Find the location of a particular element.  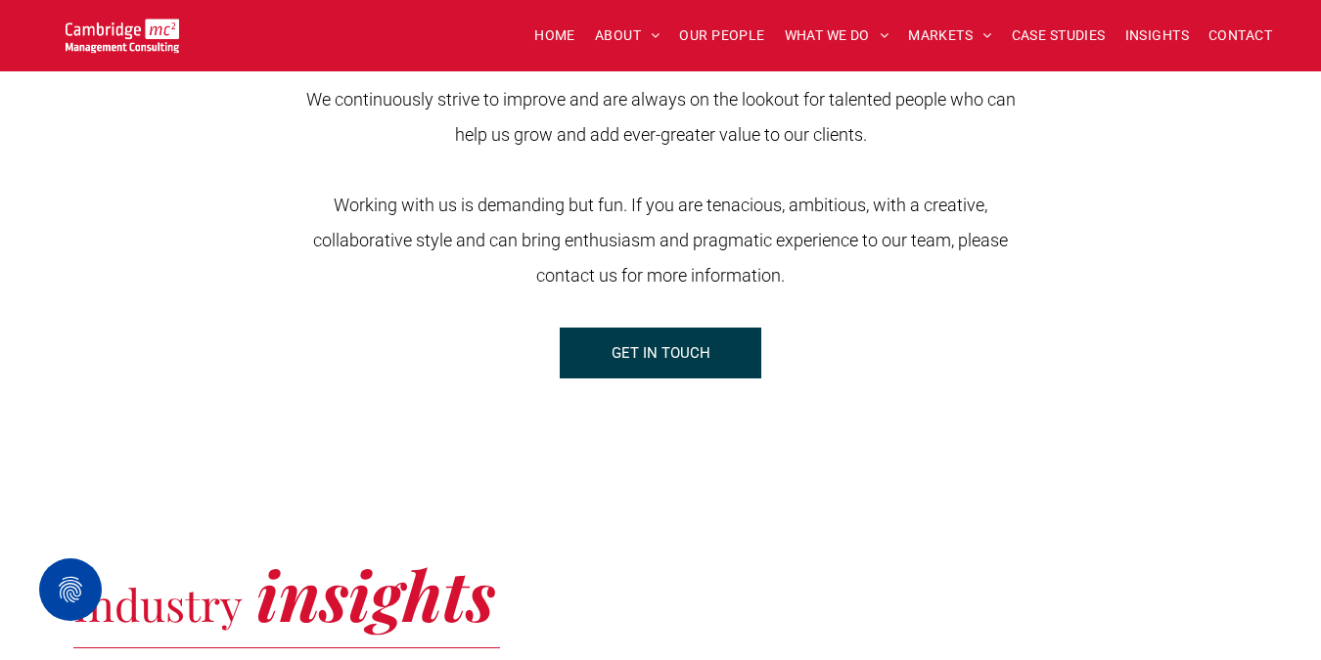

a: CONTACT is located at coordinates (1239, 35).